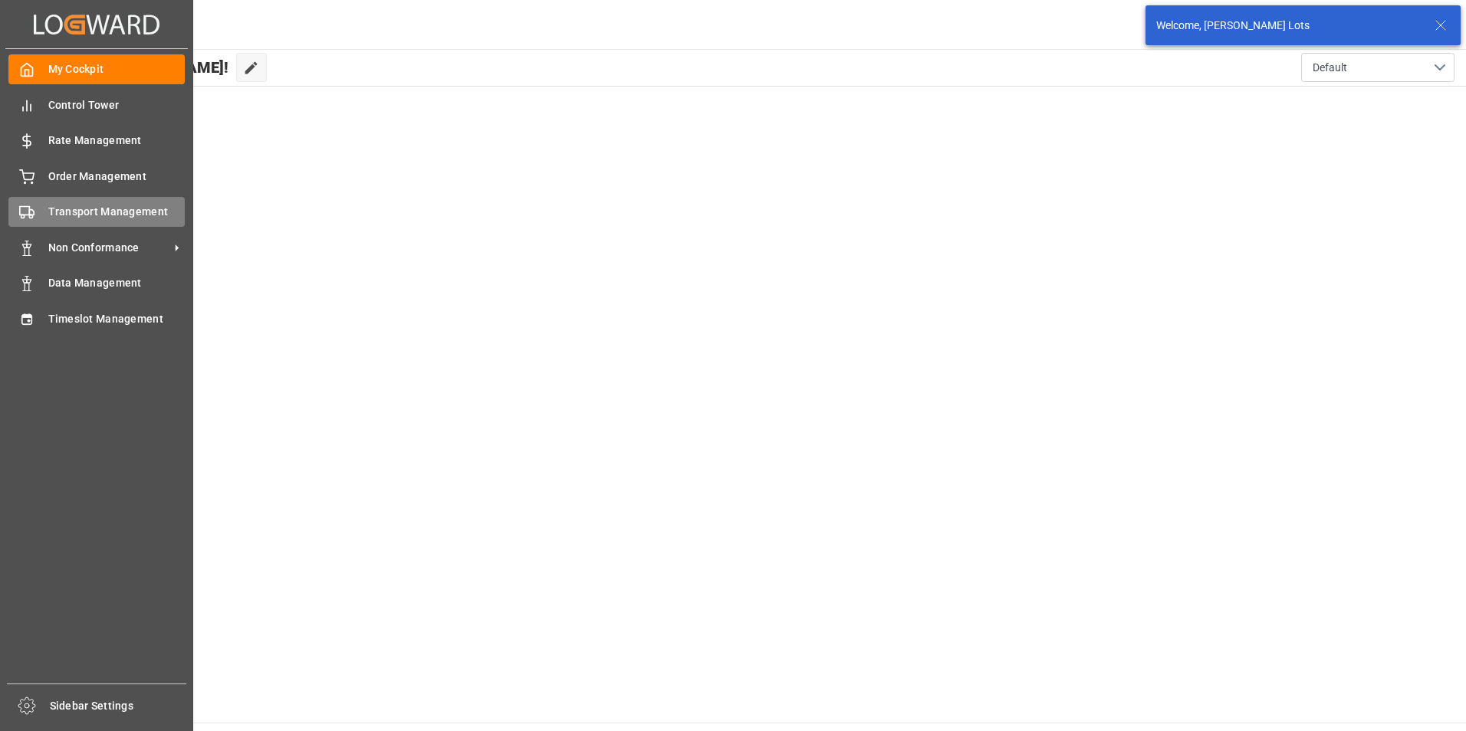 The image size is (1466, 731). I want to click on button: open menu, so click(1378, 67).